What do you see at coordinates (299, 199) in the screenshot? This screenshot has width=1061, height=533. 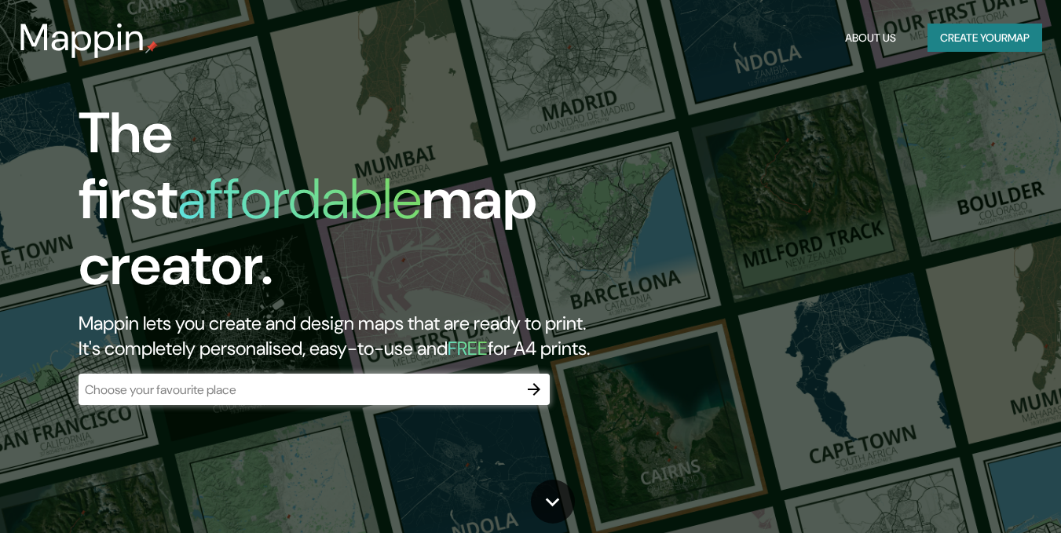 I see `h1: affordable` at bounding box center [299, 199].